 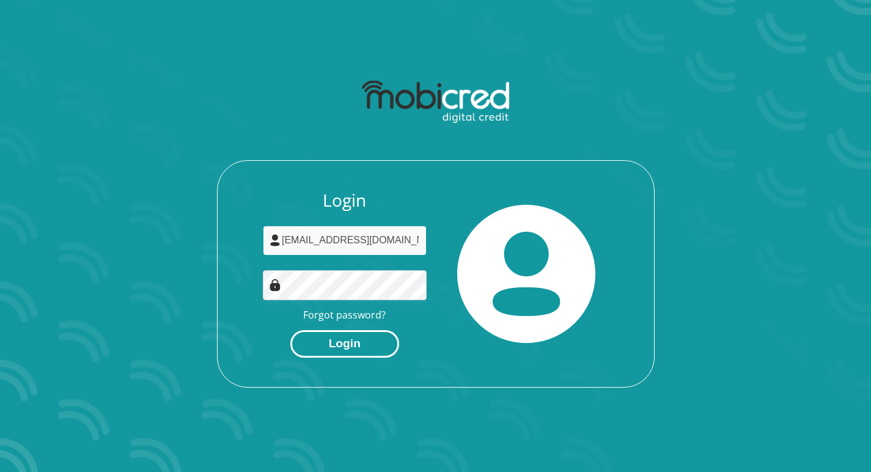 I want to click on img: user-icon image, so click(x=275, y=240).